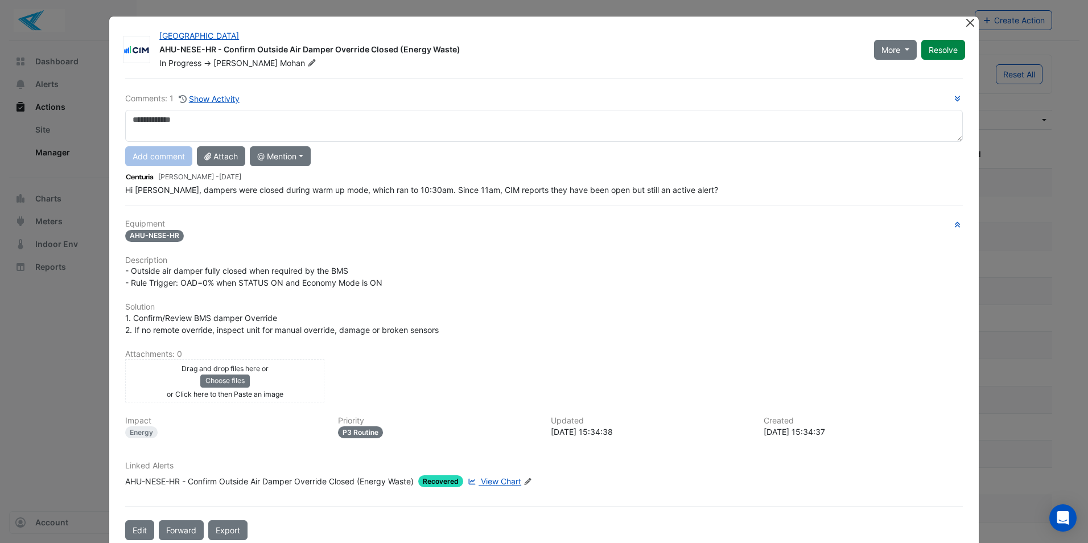  What do you see at coordinates (141, 432) in the screenshot?
I see `div: Energy` at bounding box center [141, 432].